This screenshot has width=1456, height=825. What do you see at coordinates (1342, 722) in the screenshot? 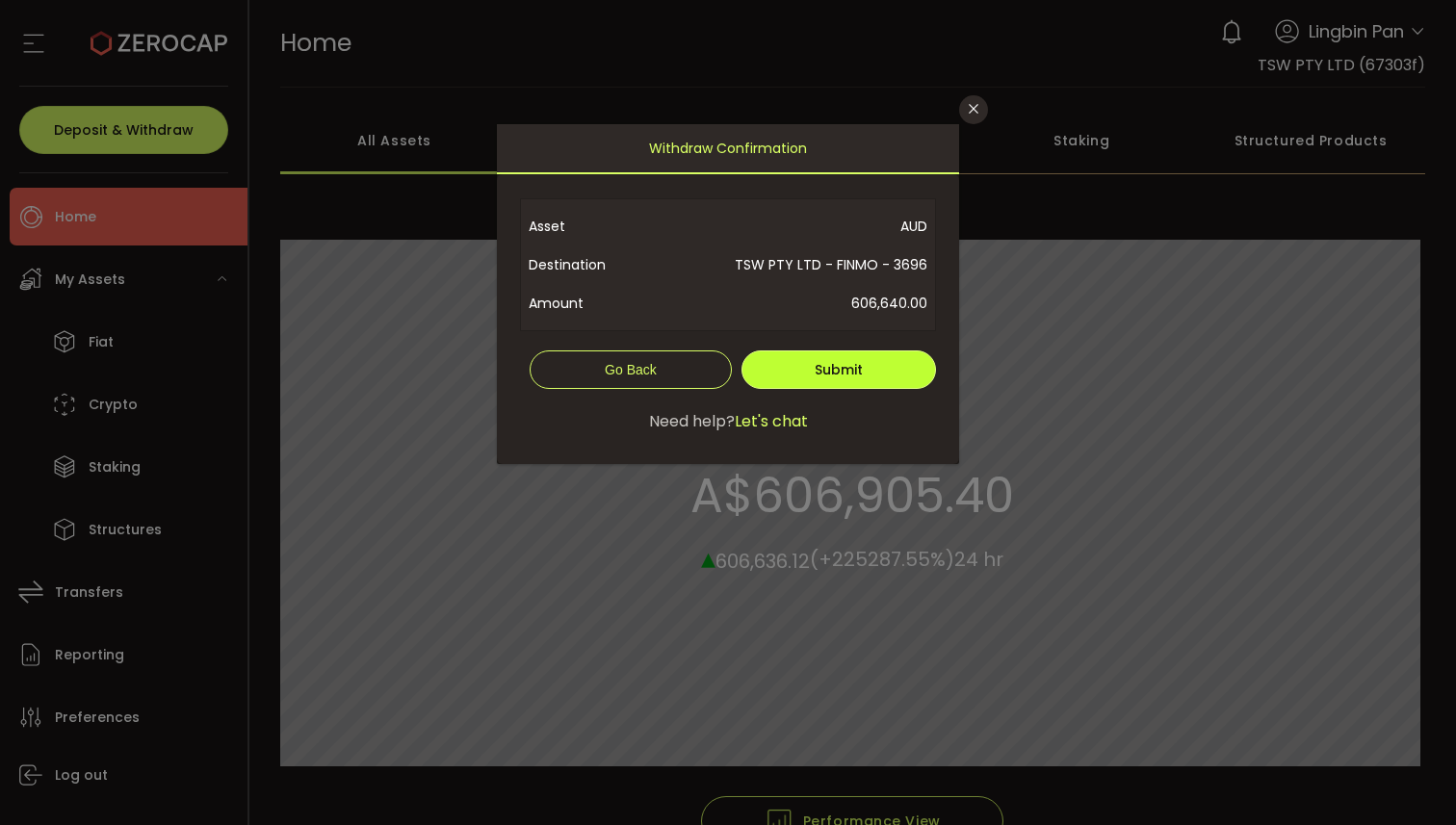
I see `div: Chat Widget` at bounding box center [1342, 722].